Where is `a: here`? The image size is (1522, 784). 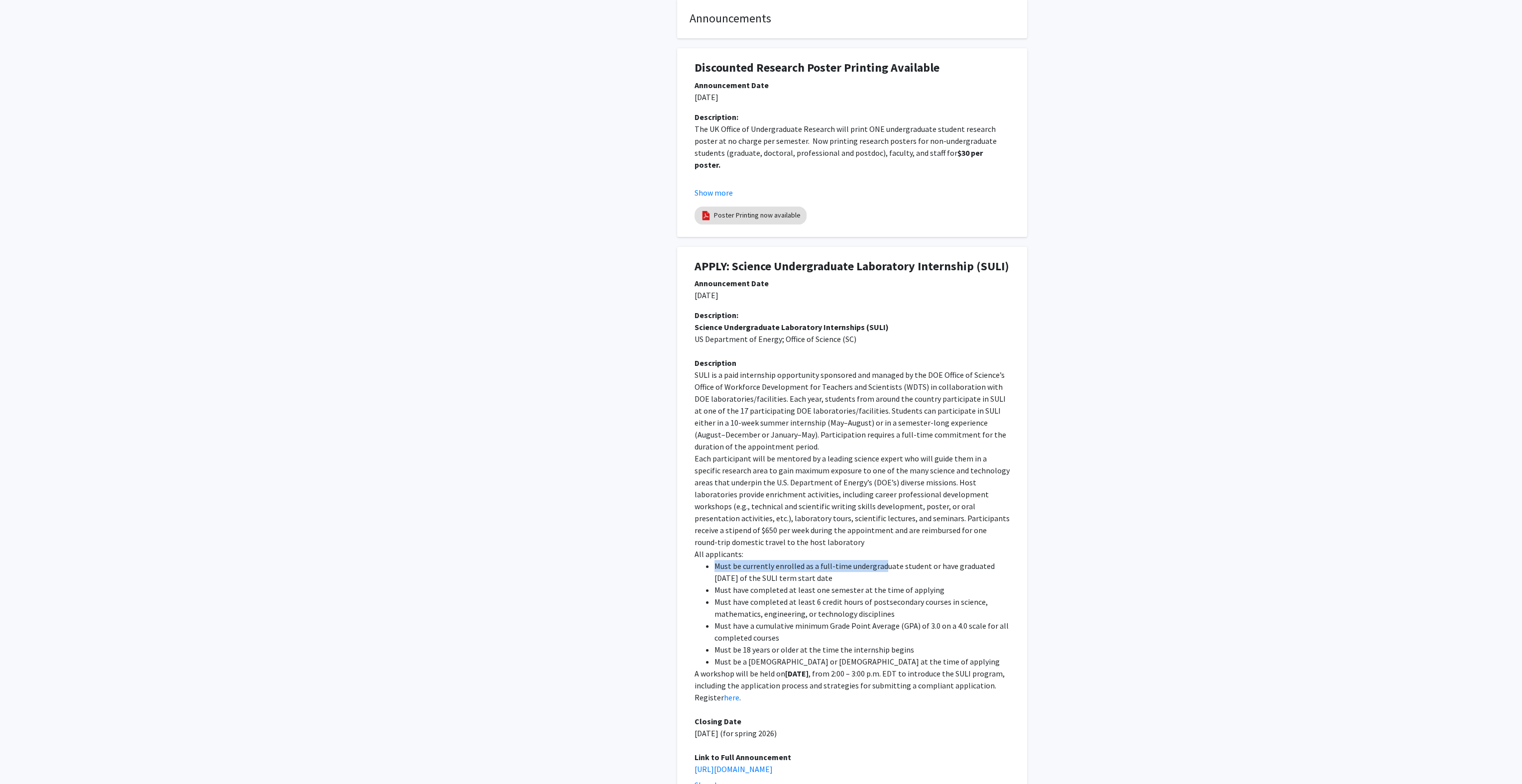
a: here is located at coordinates (731, 697).